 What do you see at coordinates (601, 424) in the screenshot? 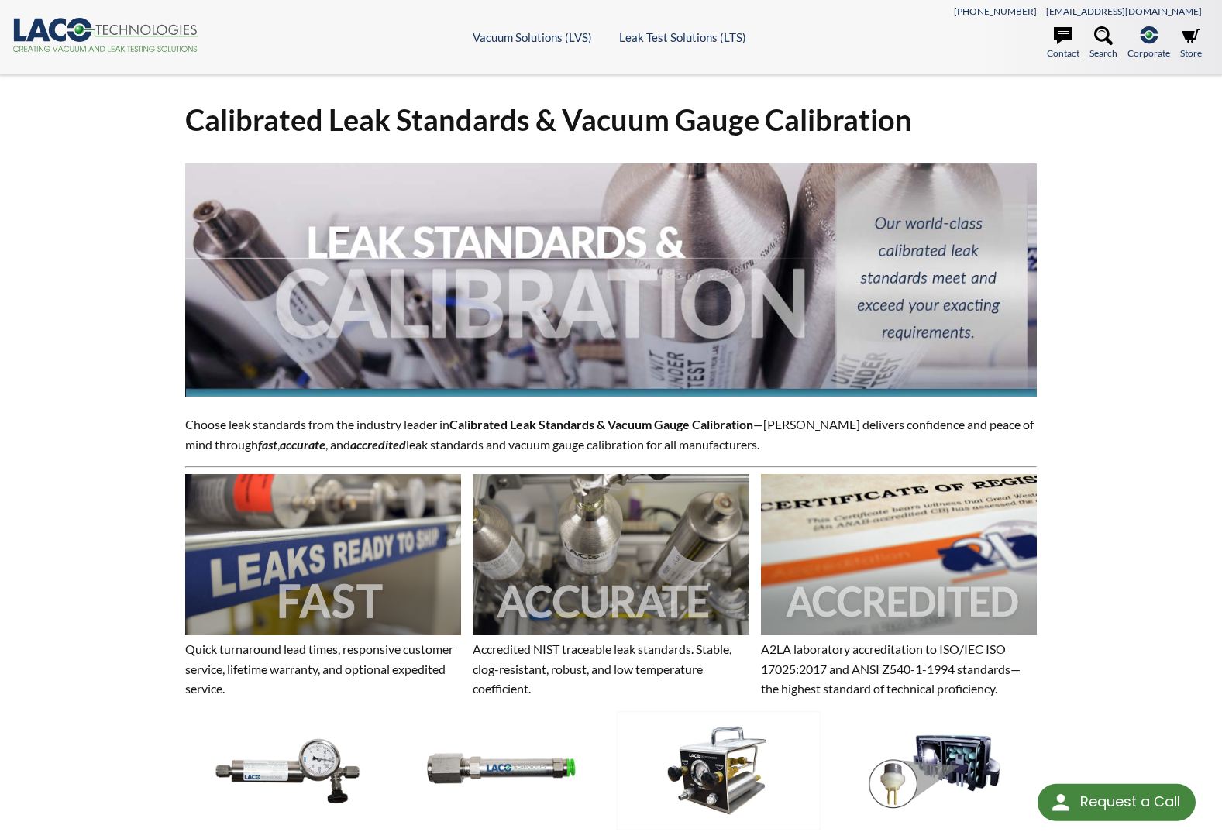
I see `strong: Calibrated Leak Standards & Vacuum Gauge Calibration` at bounding box center [601, 424].